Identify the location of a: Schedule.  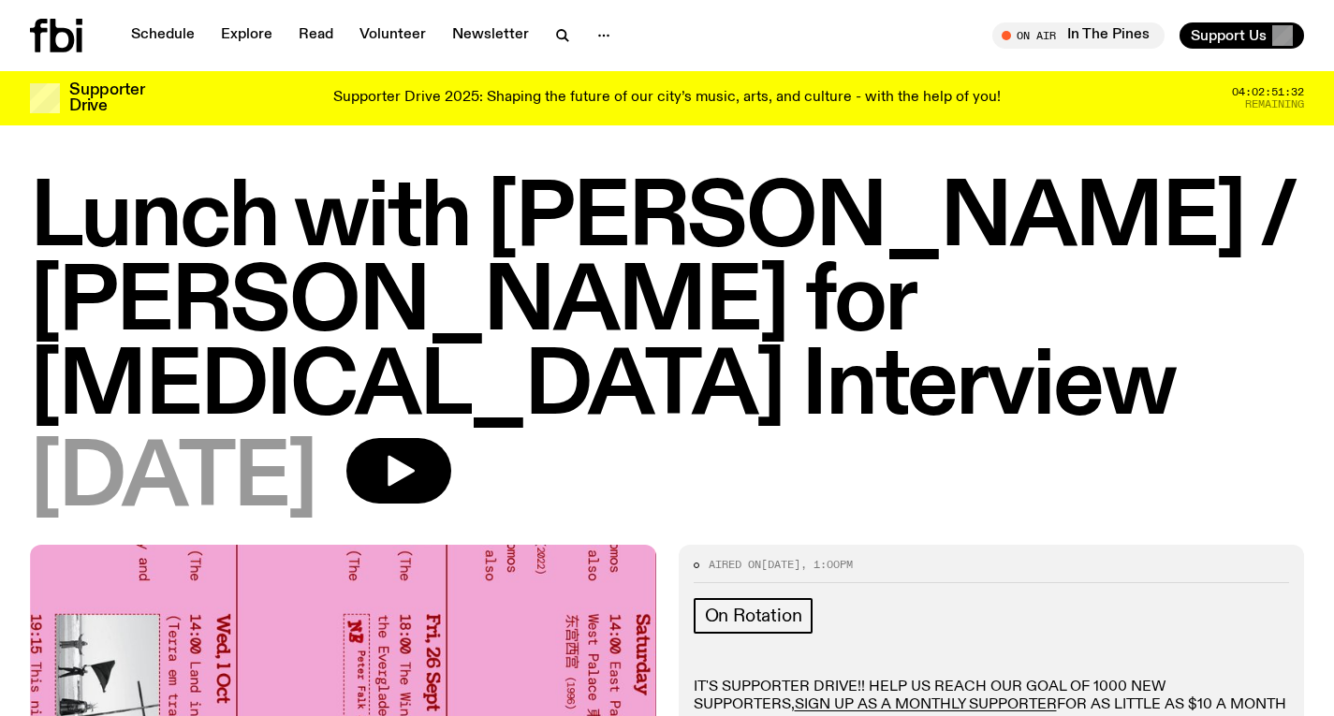
(163, 36).